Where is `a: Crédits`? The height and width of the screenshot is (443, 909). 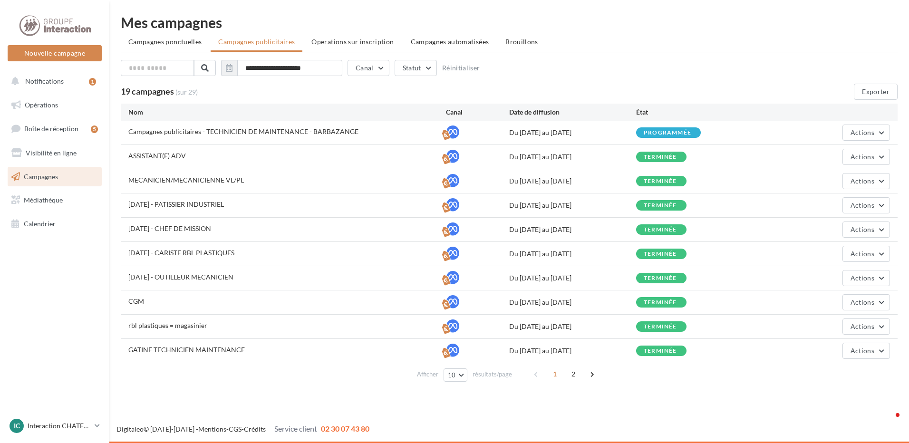
a: Crédits is located at coordinates (255, 429).